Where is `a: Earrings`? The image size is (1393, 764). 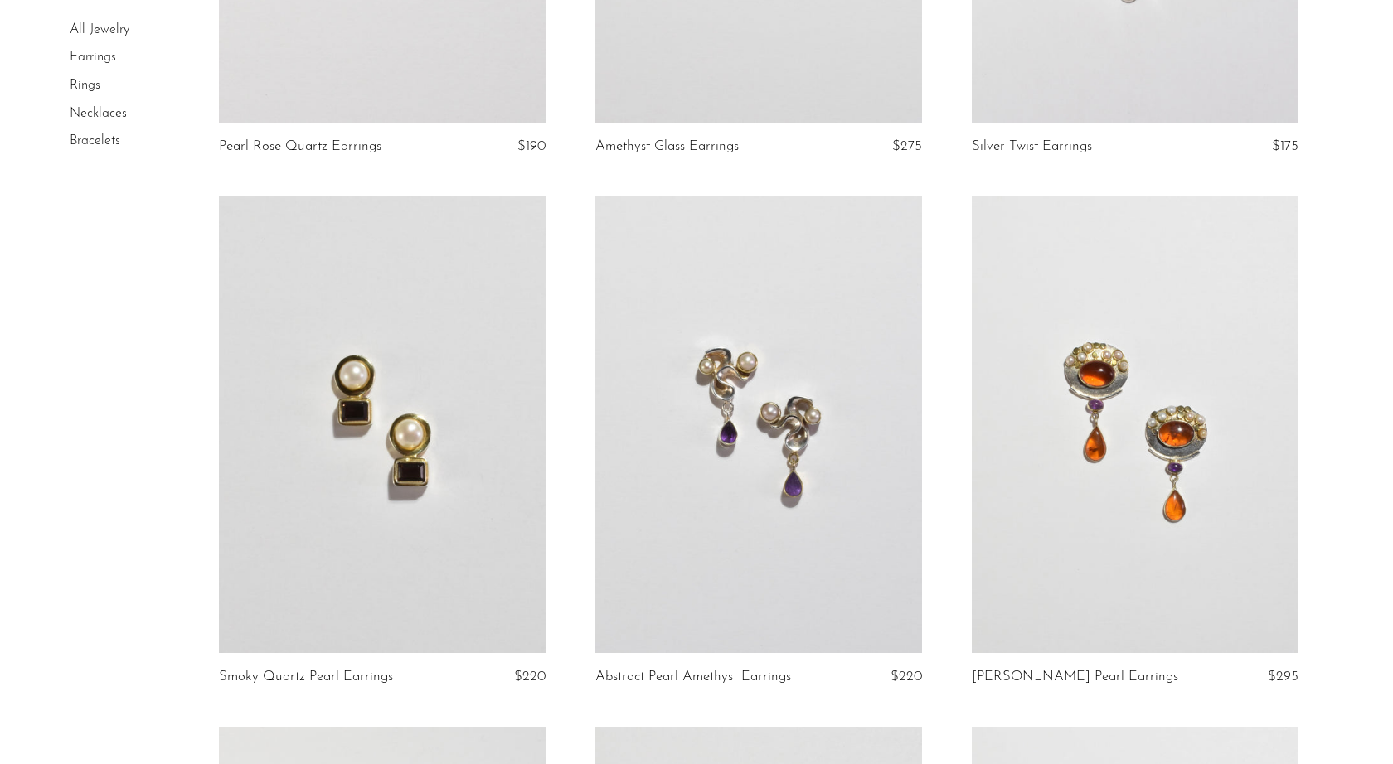 a: Earrings is located at coordinates (93, 58).